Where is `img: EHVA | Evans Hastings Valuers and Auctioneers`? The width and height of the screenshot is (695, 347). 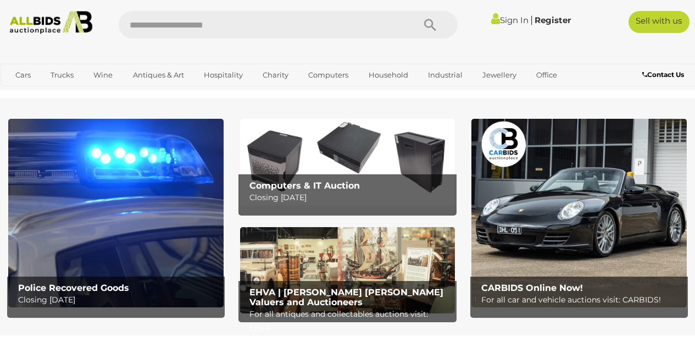
img: EHVA | Evans Hastings Valuers and Auctioneers is located at coordinates (348, 270).